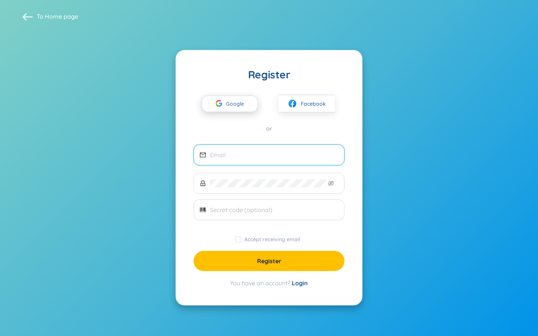 This screenshot has height=336, width=538. What do you see at coordinates (203, 210) in the screenshot?
I see `span: barcode` at bounding box center [203, 210].